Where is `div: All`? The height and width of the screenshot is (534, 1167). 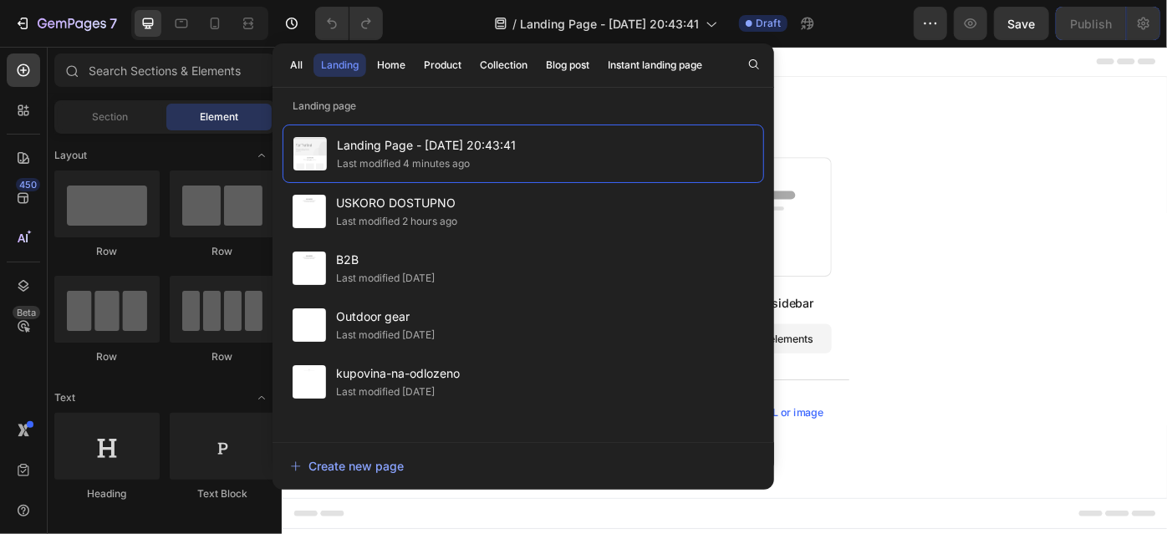 div: All is located at coordinates (296, 65).